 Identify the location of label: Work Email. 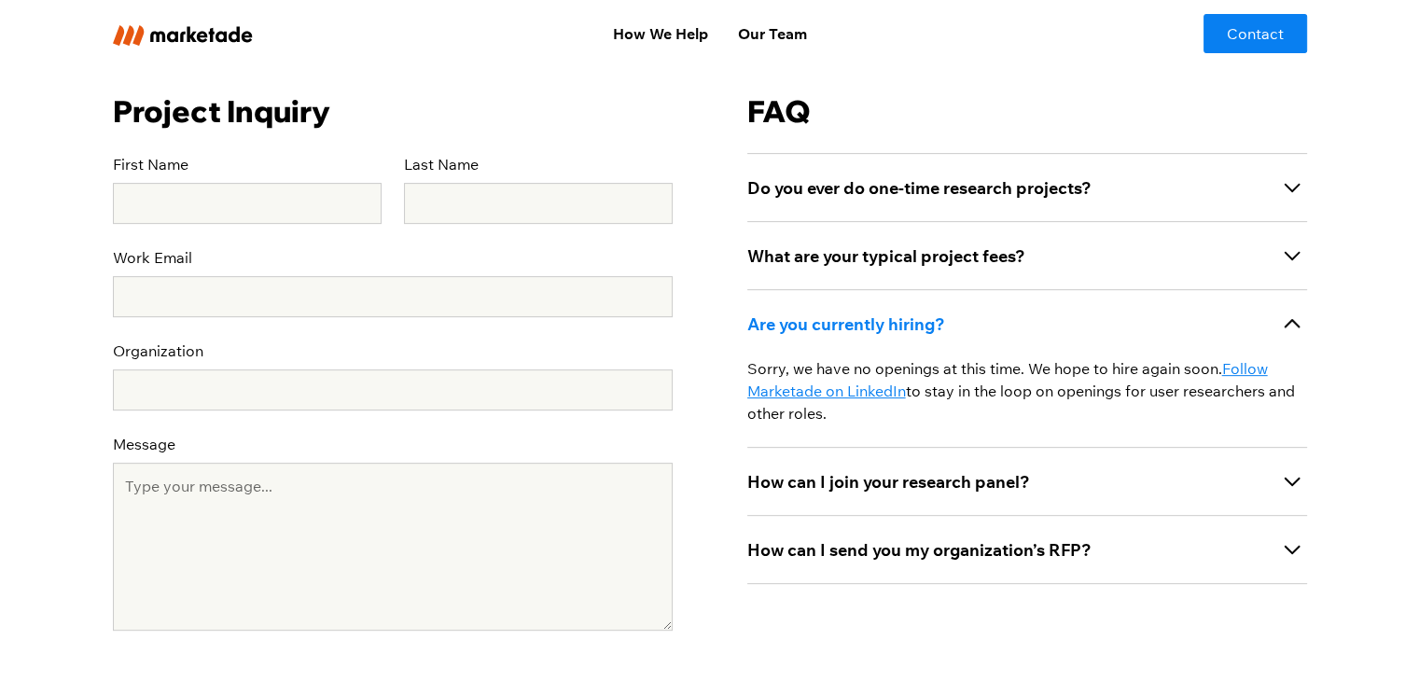
(393, 257).